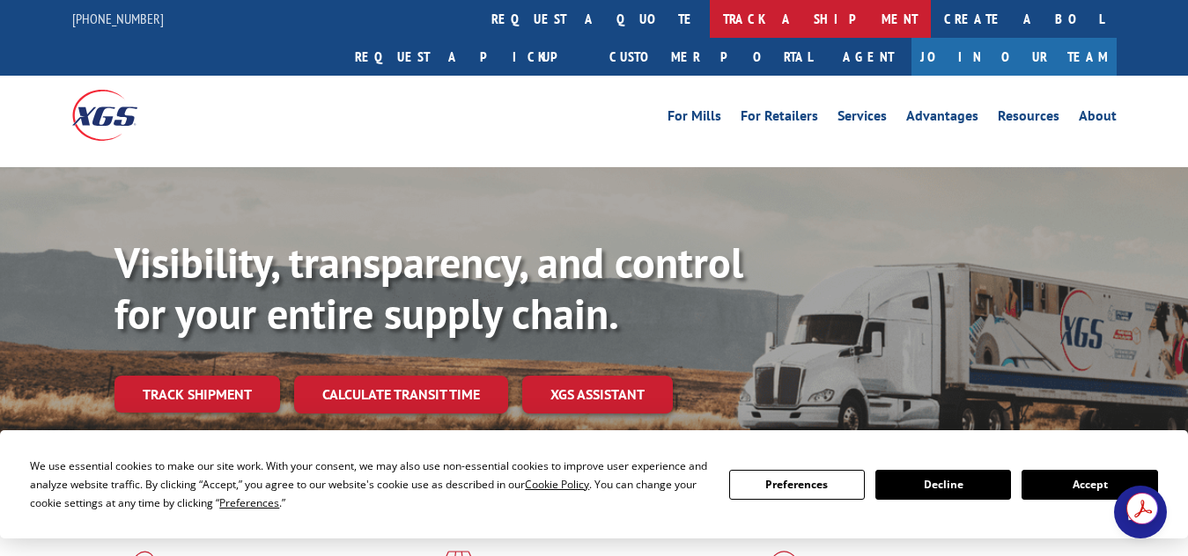 The width and height of the screenshot is (1188, 556). Describe the element at coordinates (942, 119) in the screenshot. I see `a: Advantages` at that location.